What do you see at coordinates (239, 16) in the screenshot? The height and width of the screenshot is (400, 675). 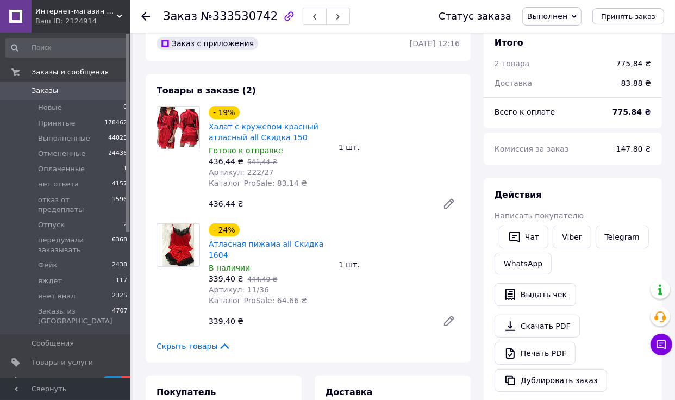 I see `span: №333530742` at bounding box center [239, 16].